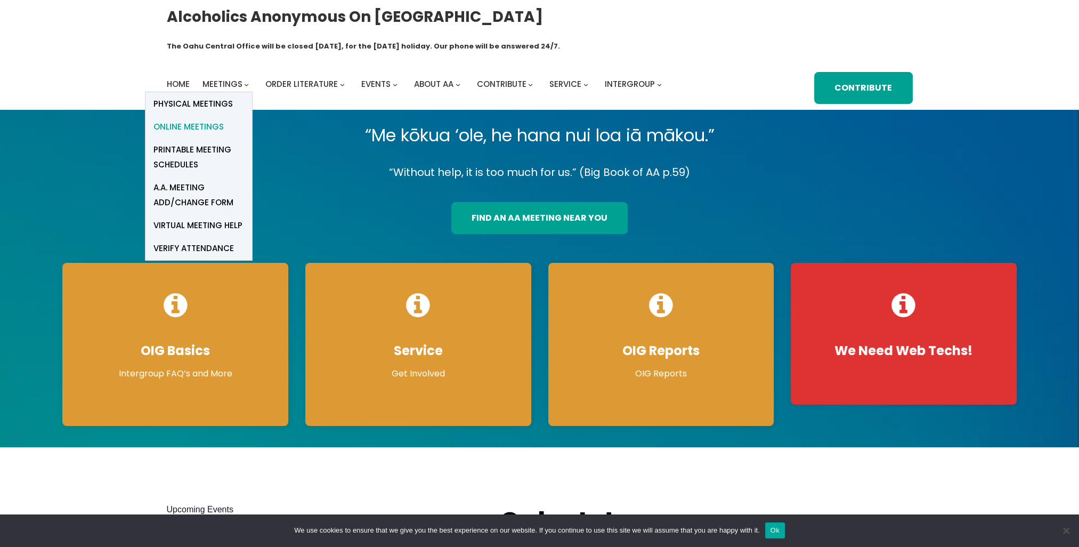 The height and width of the screenshot is (547, 1079). I want to click on nav: Intergroup, so click(416, 84).